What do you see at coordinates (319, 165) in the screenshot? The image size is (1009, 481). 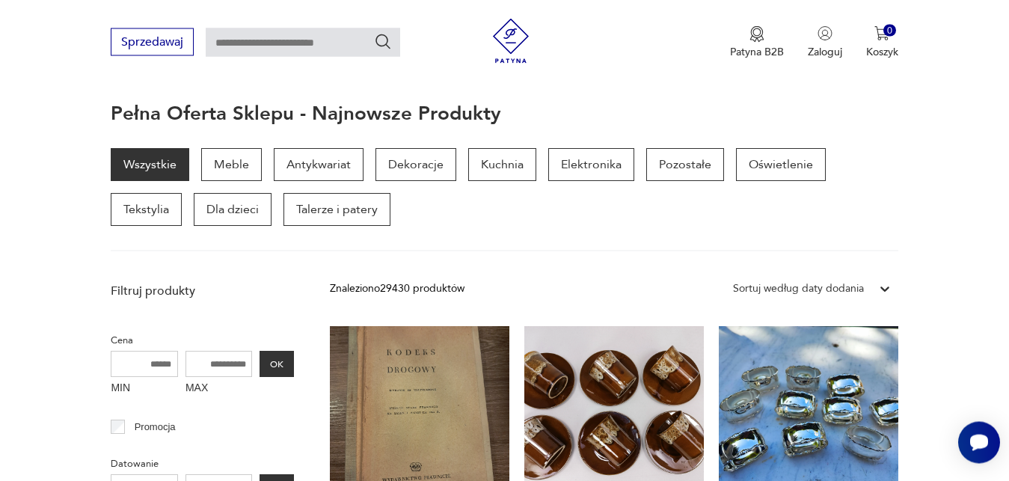 I see `p: Antykwariat` at bounding box center [319, 165].